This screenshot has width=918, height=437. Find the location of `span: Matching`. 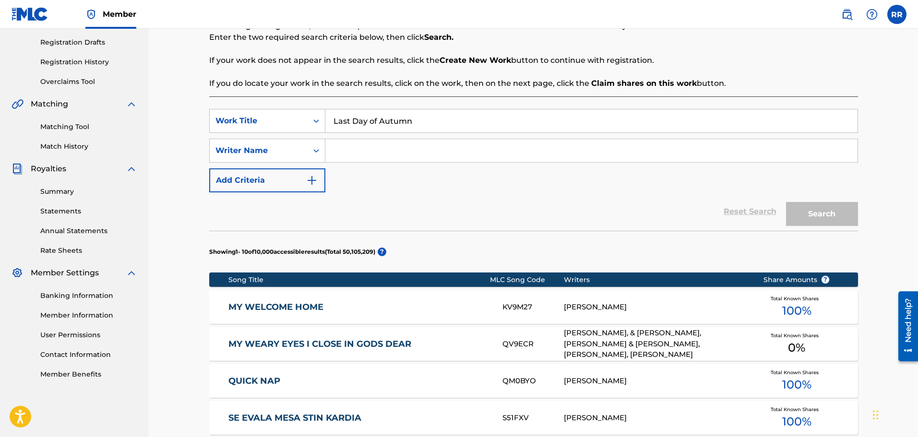

span: Matching is located at coordinates (49, 104).